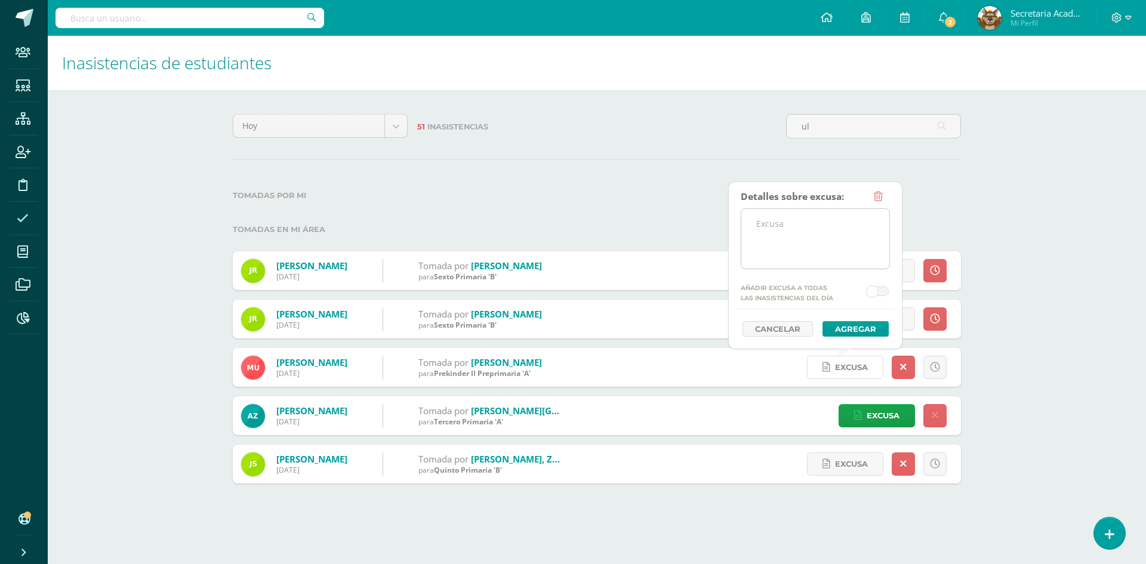 The width and height of the screenshot is (1146, 564). I want to click on img: b2b9efdf89f6793ff64b445b8fb15094.png, so click(253, 464).